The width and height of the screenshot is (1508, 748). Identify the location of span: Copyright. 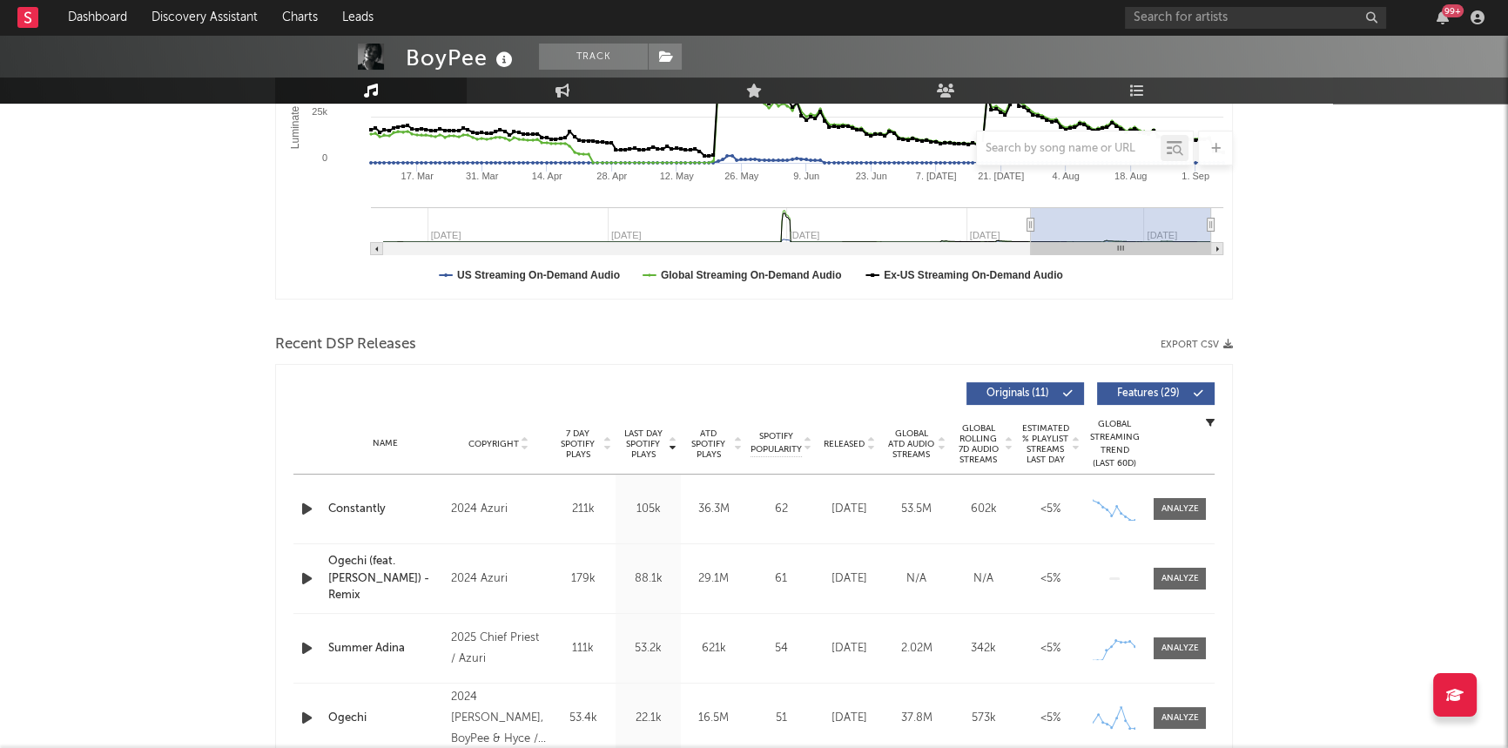
(493, 444).